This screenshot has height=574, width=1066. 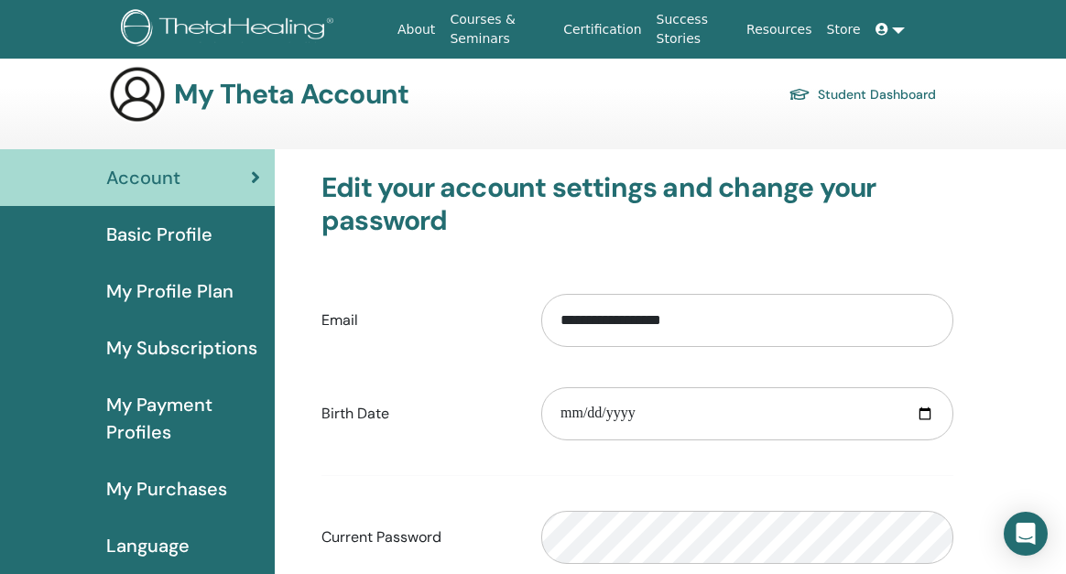 I want to click on img: generic-user-icon.jpg, so click(x=137, y=94).